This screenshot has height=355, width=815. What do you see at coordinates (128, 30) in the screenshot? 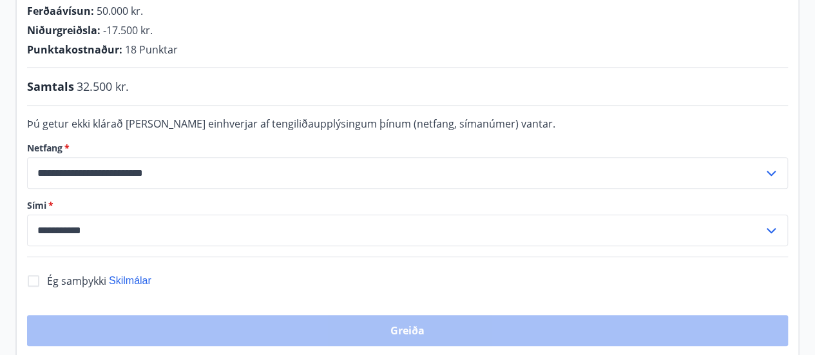
I see `span: -17.500 kr.` at bounding box center [128, 30].